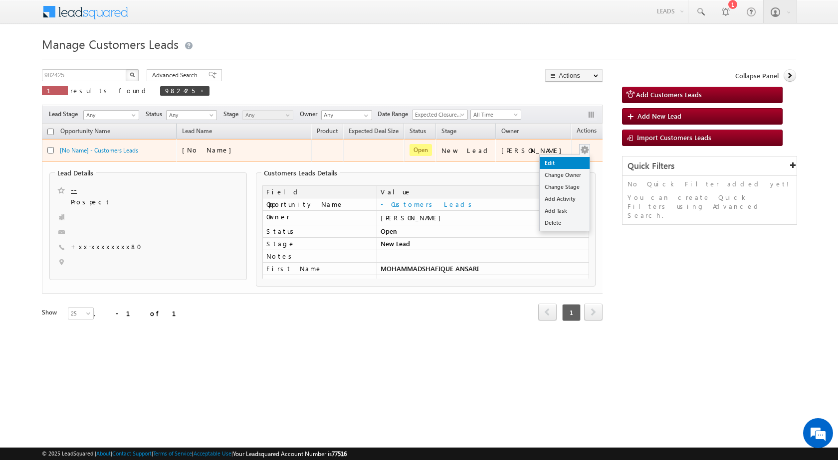 This screenshot has height=460, width=838. I want to click on span: next, so click(593, 312).